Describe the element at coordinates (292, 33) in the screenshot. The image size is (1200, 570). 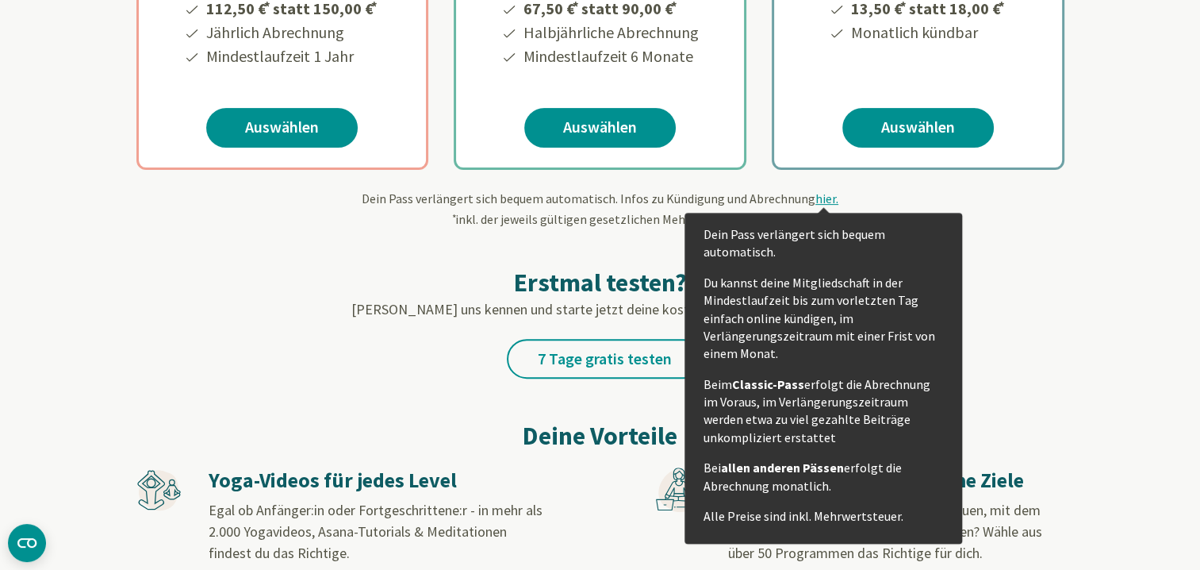
I see `li: Jährlich Abrechnung` at that location.